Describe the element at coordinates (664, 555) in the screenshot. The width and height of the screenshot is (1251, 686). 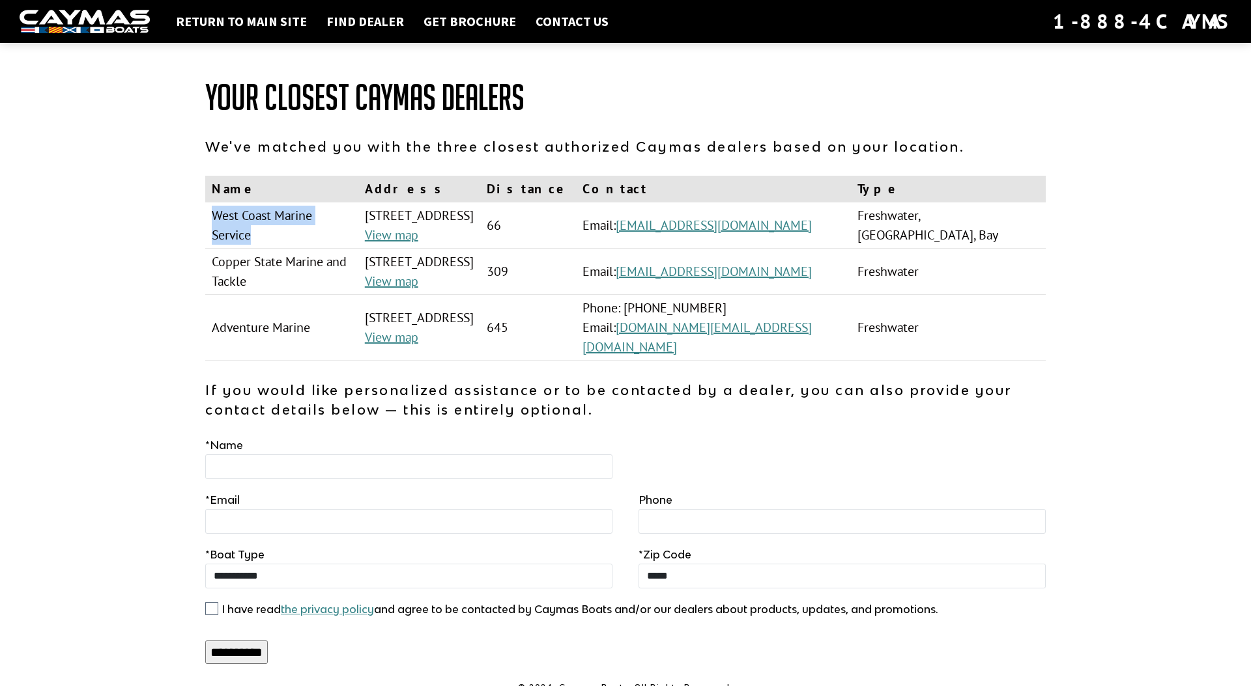
I see `label: Zip Code` at that location.